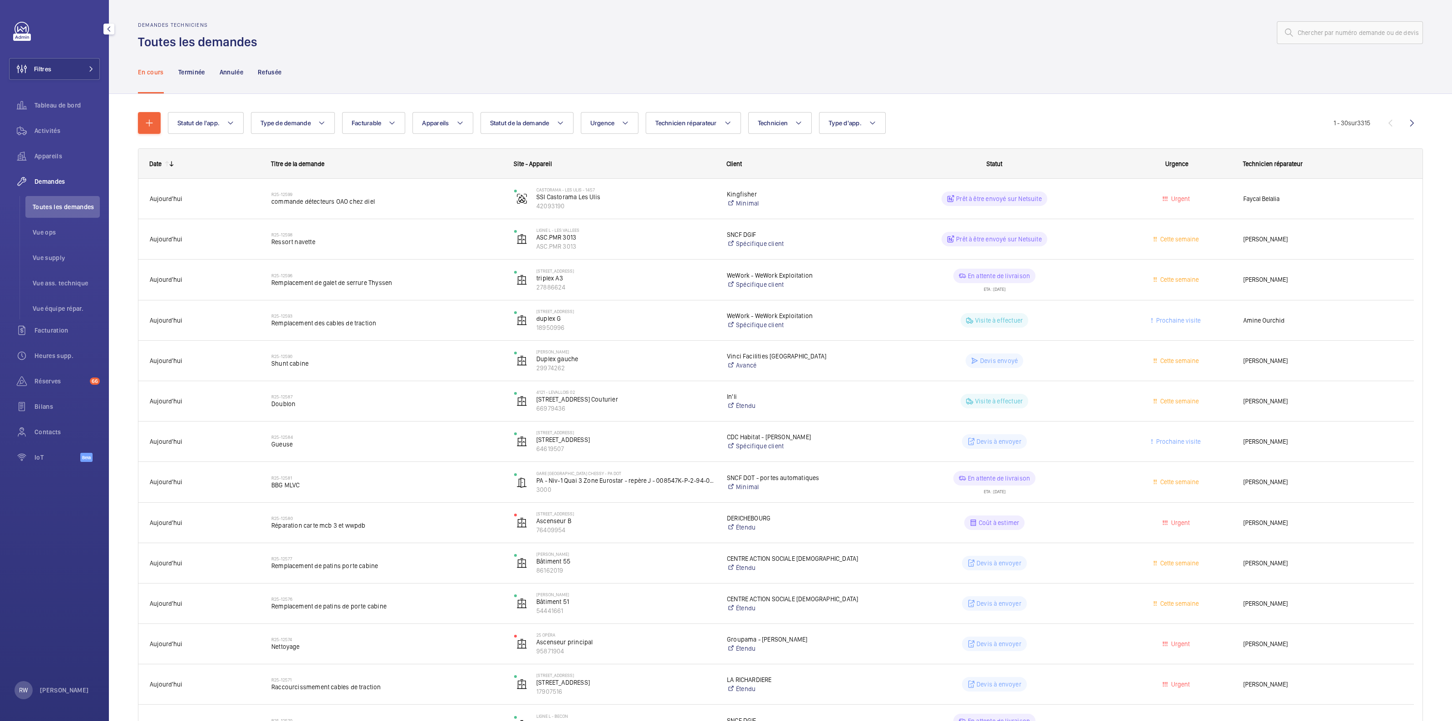 Image resolution: width=1452 pixels, height=721 pixels. What do you see at coordinates (1350, 33) in the screenshot?
I see `input: Chercher par numéro demande ou de devis` at bounding box center [1350, 33].